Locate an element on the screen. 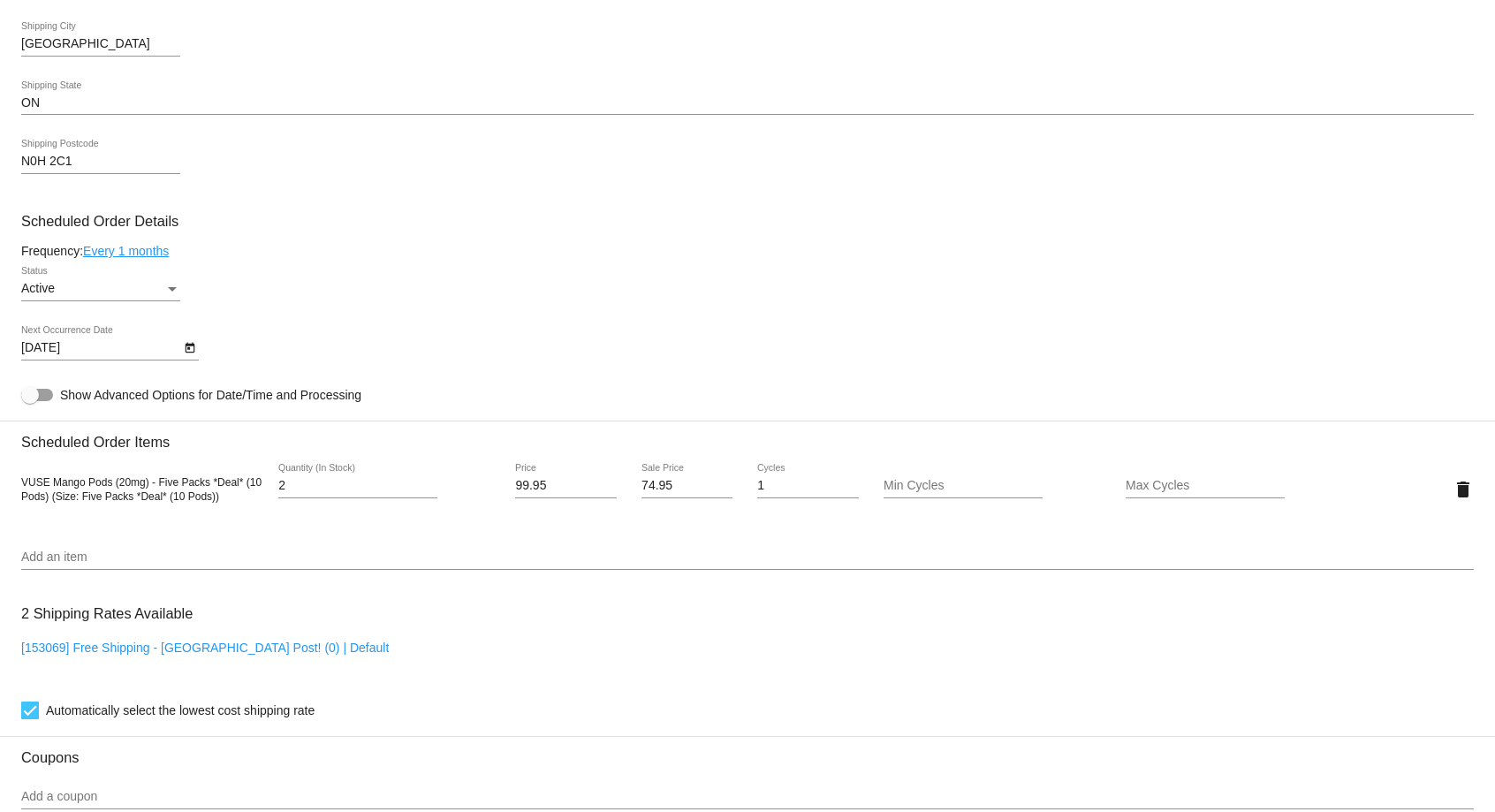 This screenshot has height=812, width=1495. input: Cycles is located at coordinates (807, 485).